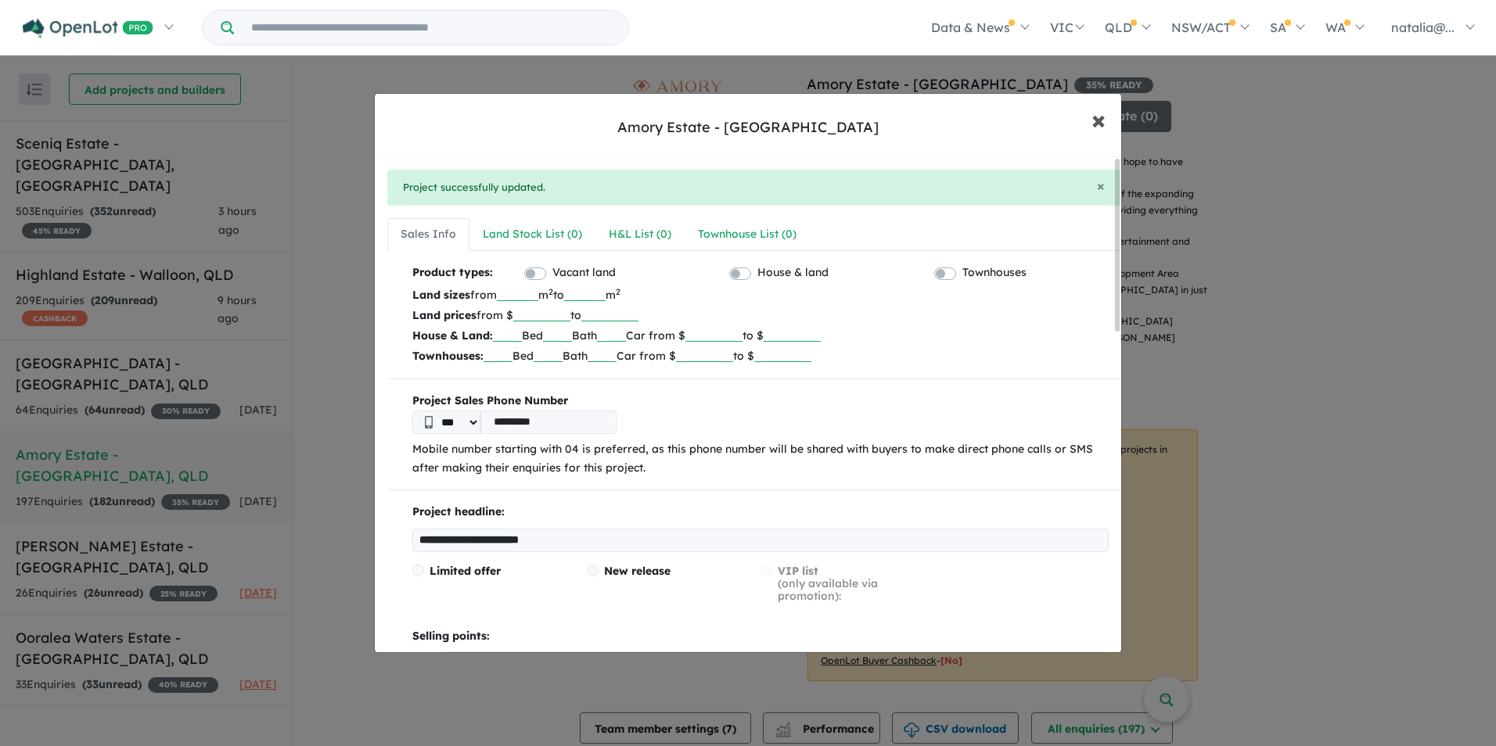  What do you see at coordinates (760, 459) in the screenshot?
I see `p: Mobile number starting with 04 is preferred, as this phone number will be shared with buyers to m...` at bounding box center [760, 459].